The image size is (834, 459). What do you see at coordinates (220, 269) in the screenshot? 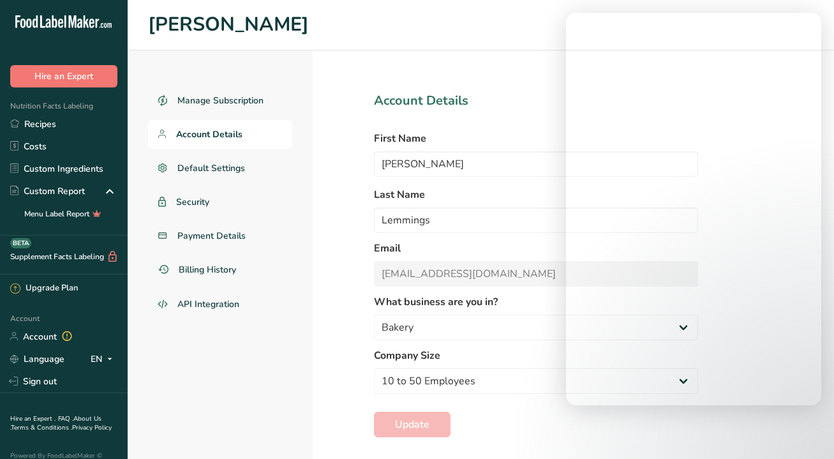
I see `a: Billing History` at bounding box center [220, 269].